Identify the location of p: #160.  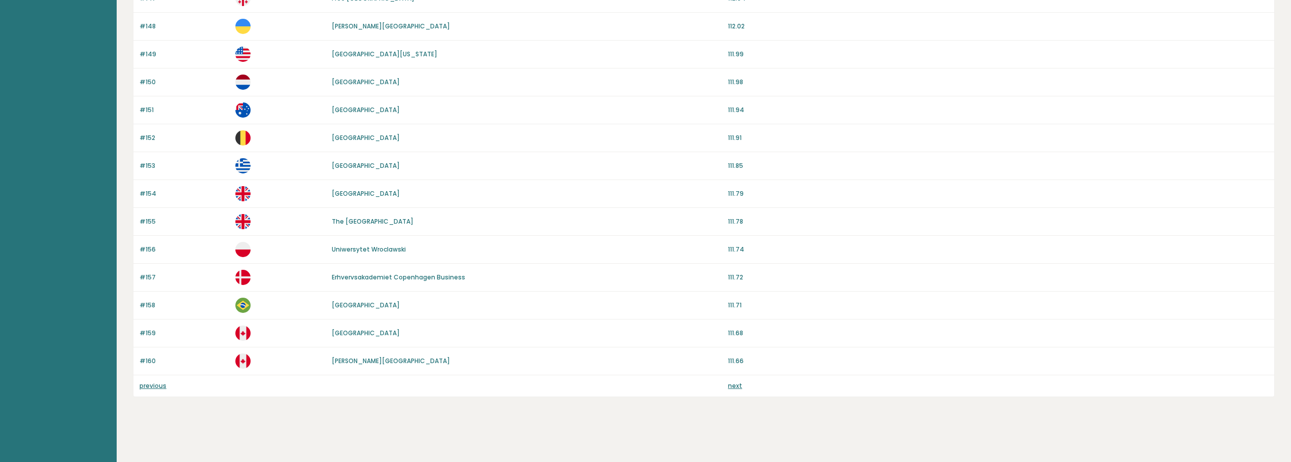
(184, 361).